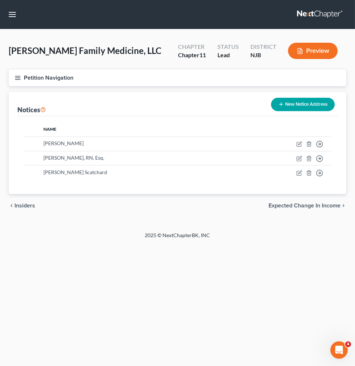  I want to click on button: Preview, so click(312, 51).